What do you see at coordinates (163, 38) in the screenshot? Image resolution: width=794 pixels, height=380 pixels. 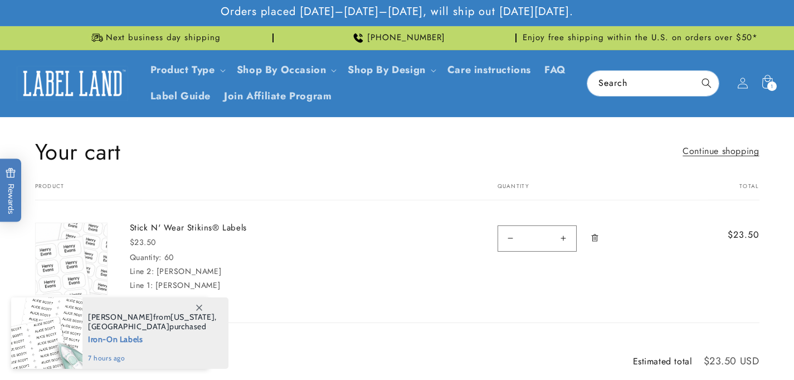 I see `span: Next business day shipping` at bounding box center [163, 38].